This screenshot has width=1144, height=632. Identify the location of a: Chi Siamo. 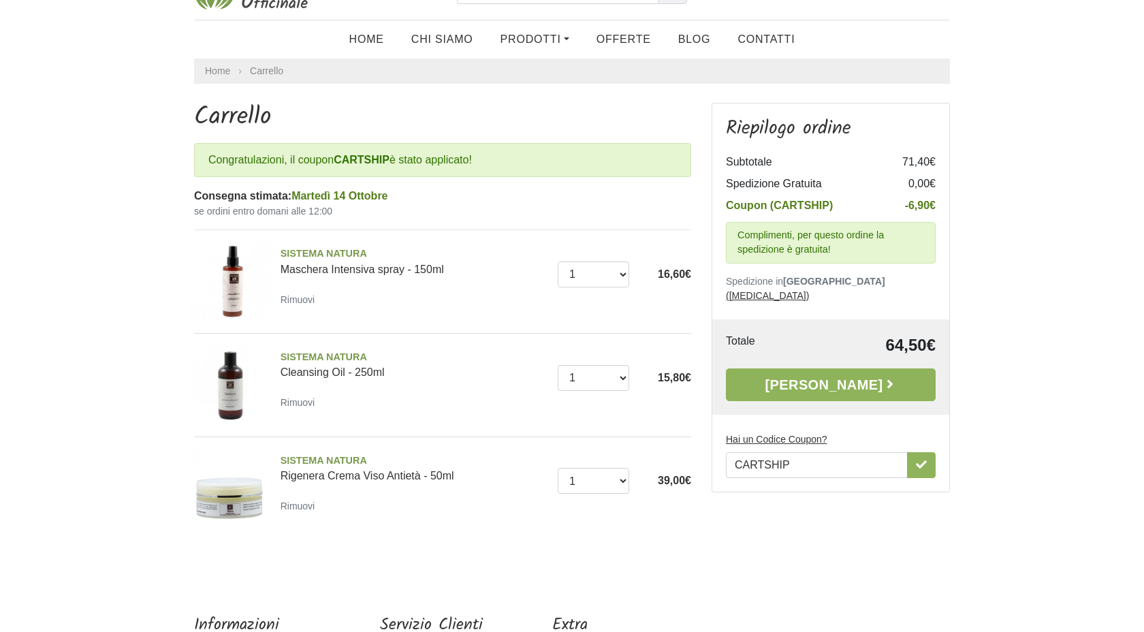
(442, 40).